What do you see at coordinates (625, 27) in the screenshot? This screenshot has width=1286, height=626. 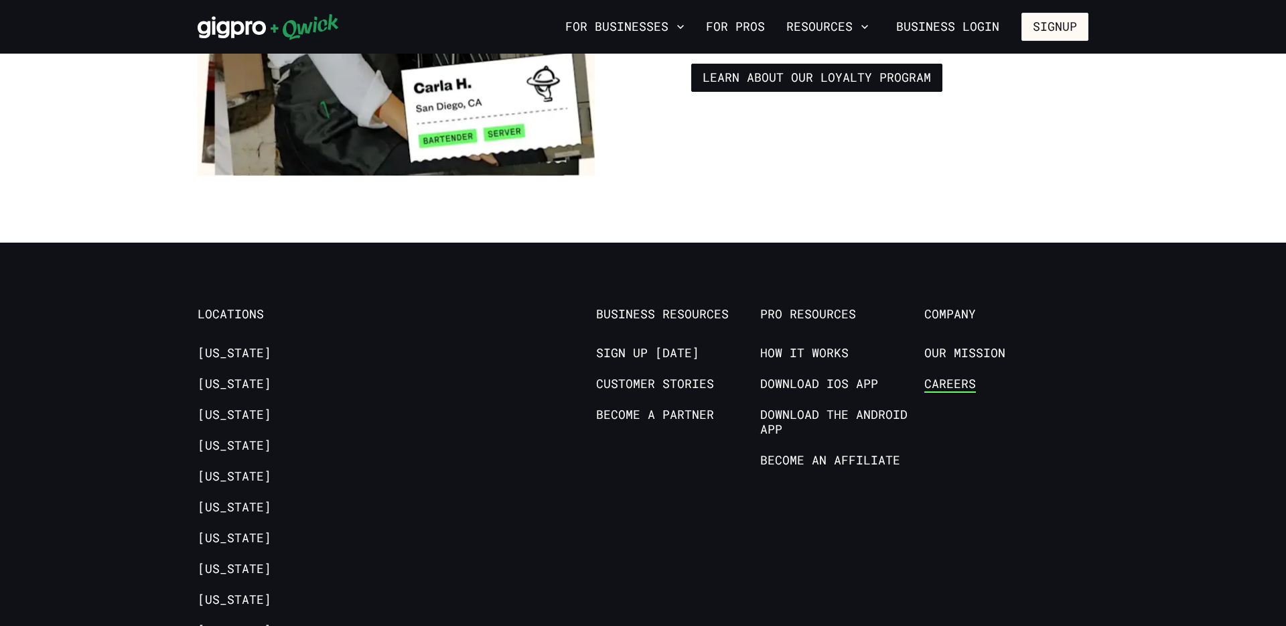 I see `button: For Businesses` at bounding box center [625, 27].